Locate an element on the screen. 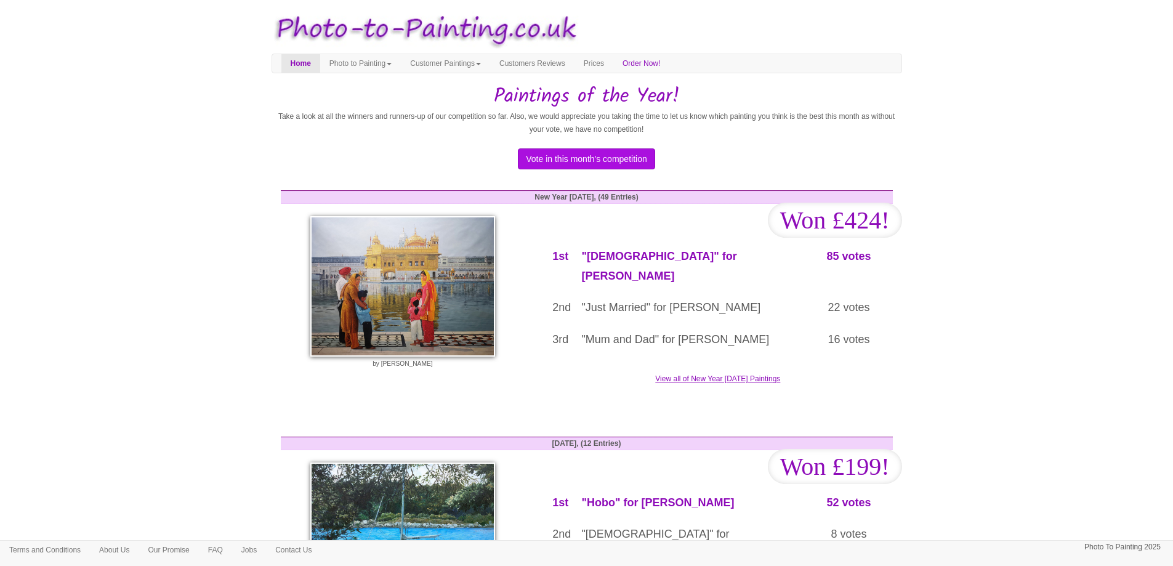 This screenshot has width=1173, height=566. p: Take a look at all the winners and runners-up of our competition so far. Also, we would appreciat... is located at coordinates (587, 123).